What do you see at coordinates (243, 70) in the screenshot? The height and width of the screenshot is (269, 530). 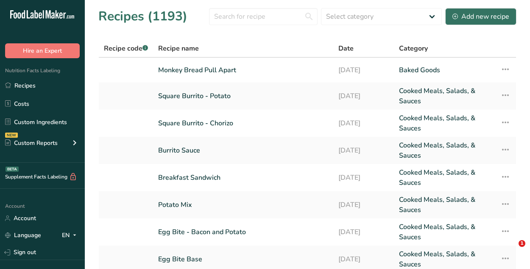 I see `a: Monkey Bread Pull Apart` at bounding box center [243, 70].